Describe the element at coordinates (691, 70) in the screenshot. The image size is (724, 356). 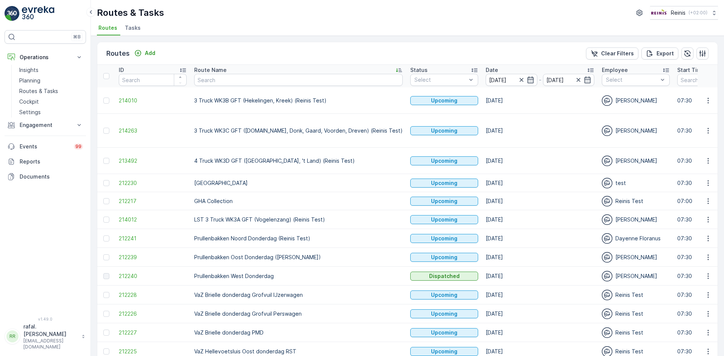
I see `p: Start Time` at that location.